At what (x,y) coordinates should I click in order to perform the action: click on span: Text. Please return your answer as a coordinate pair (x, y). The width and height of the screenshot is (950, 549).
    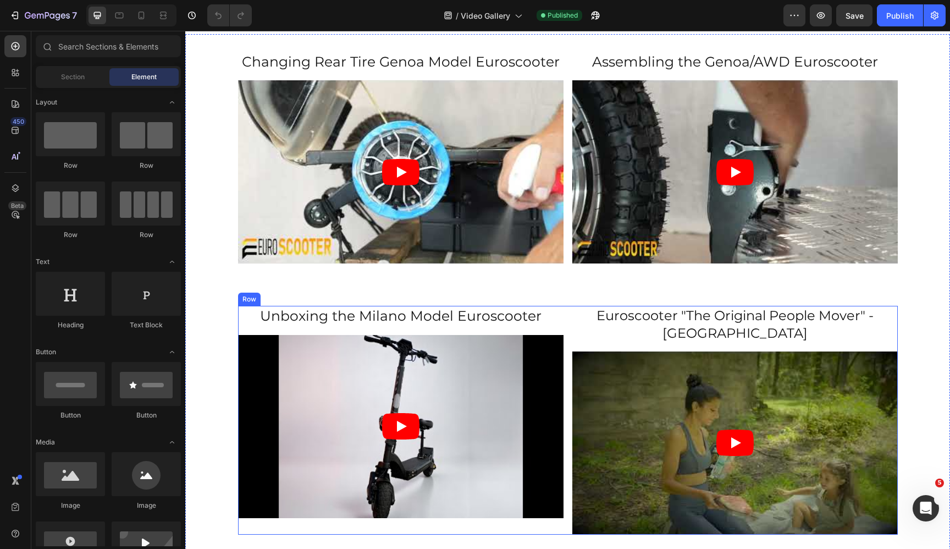
    Looking at the image, I should click on (42, 262).